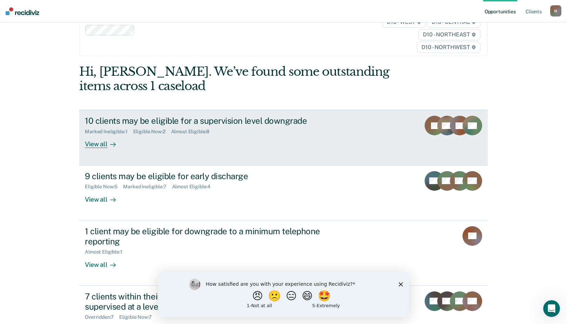  I want to click on span: D10 - NORTHWEST, so click(448, 47).